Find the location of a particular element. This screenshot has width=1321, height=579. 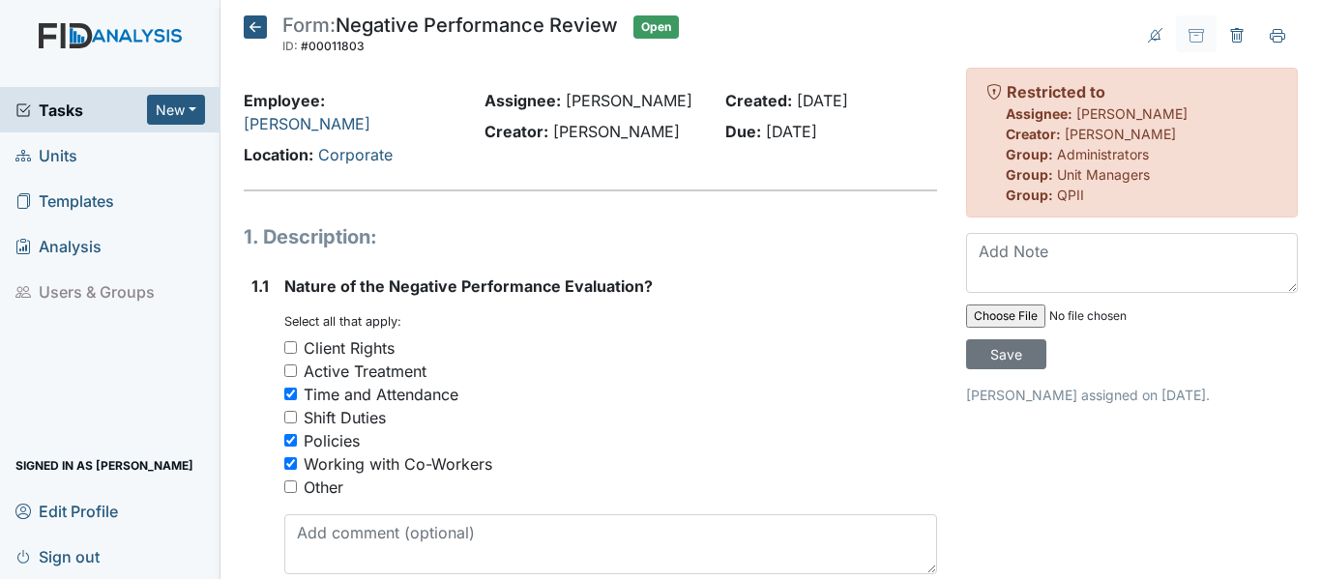

span: ID: is located at coordinates (290, 45).